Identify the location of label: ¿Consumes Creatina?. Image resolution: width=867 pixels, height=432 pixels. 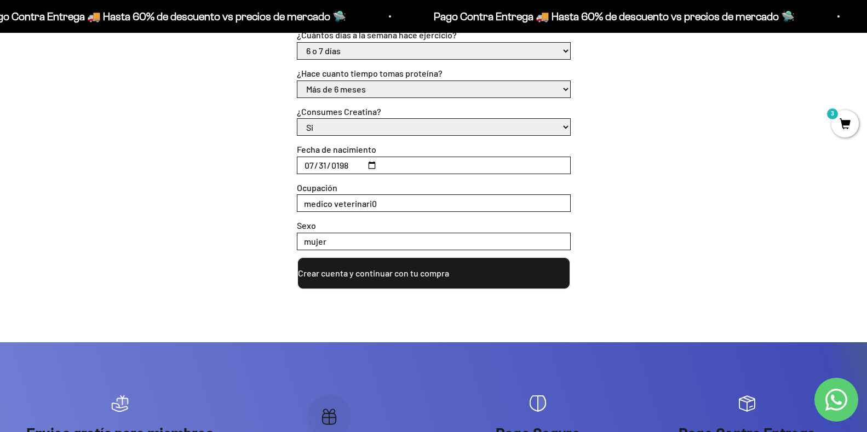
(339, 111).